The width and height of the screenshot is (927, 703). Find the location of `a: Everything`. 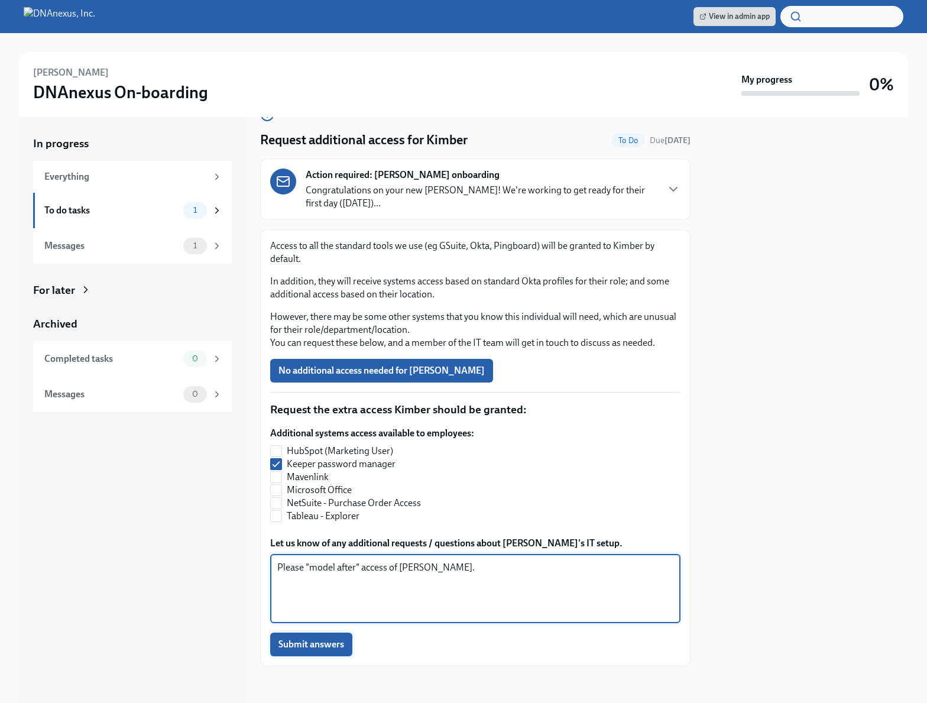

a: Everything is located at coordinates (132, 177).